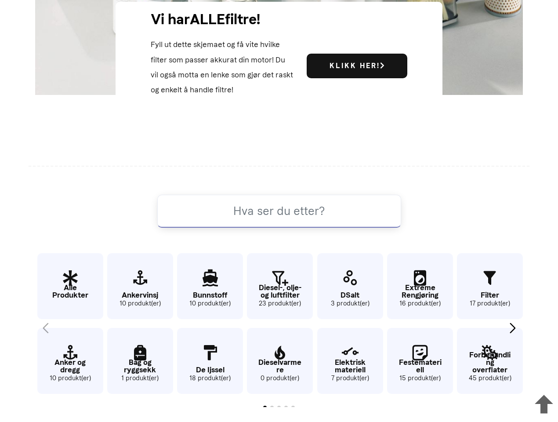 This screenshot has height=422, width=558. Describe the element at coordinates (209, 359) in the screenshot. I see `div: 6 / 62` at that location.